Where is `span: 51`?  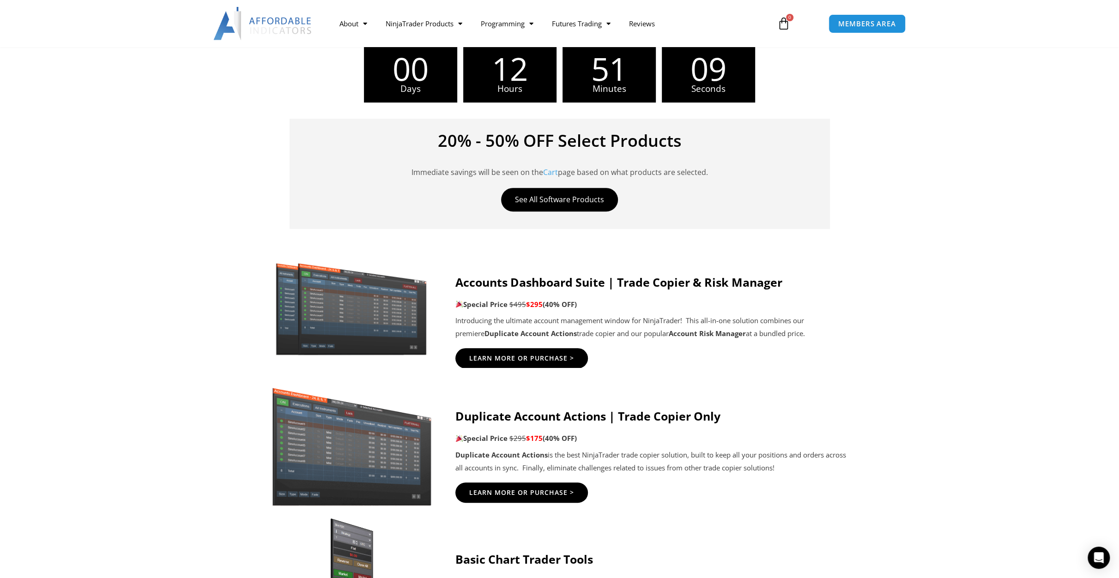 span: 51 is located at coordinates (609, 68).